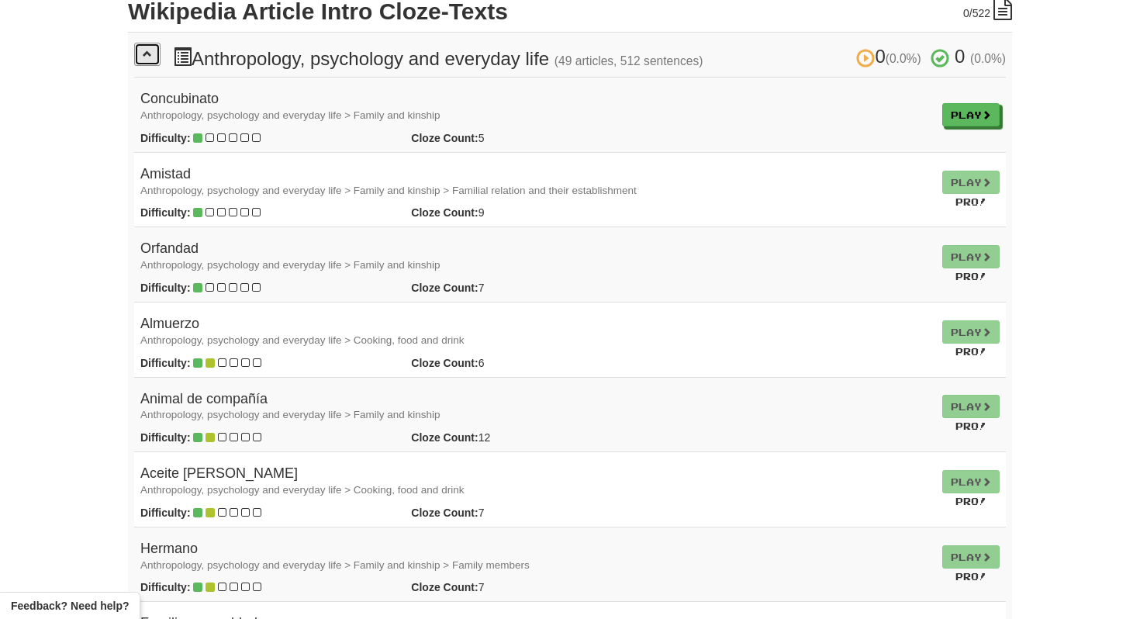  I want to click on h4: Concubinato, so click(535, 107).